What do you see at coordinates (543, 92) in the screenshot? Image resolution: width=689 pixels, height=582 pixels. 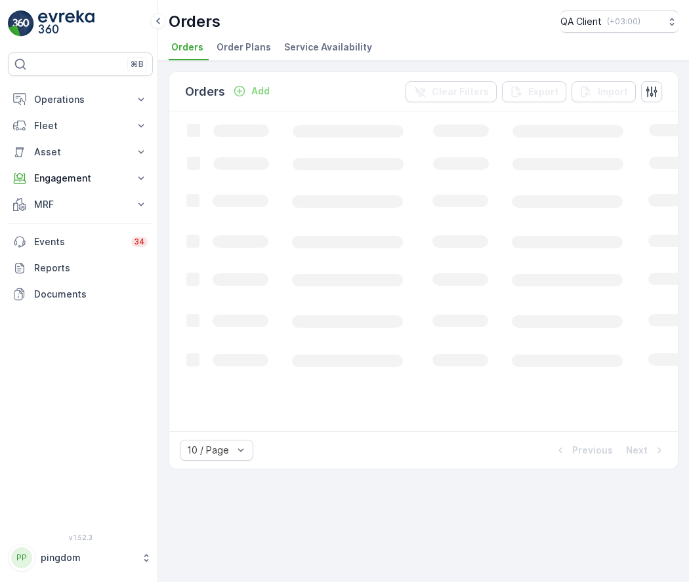 I see `p: Export` at bounding box center [543, 92].